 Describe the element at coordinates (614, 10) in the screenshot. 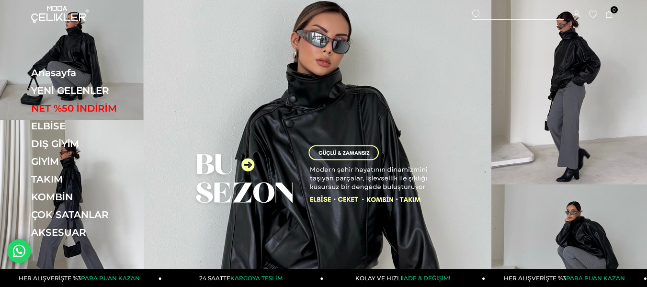

I see `span: 0` at that location.